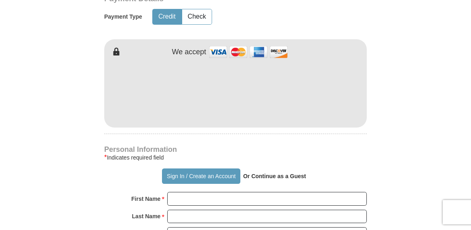 Image resolution: width=471 pixels, height=230 pixels. Describe the element at coordinates (236, 149) in the screenshot. I see `h4: Personal Information` at that location.